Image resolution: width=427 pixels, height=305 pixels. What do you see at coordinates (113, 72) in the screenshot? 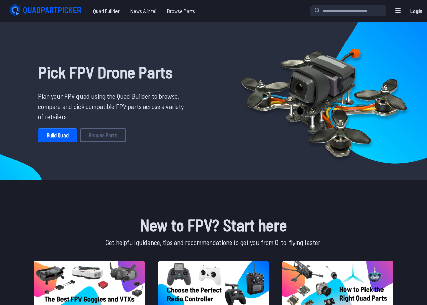
I see `h1: Pick FPV Drone Parts` at bounding box center [113, 72].